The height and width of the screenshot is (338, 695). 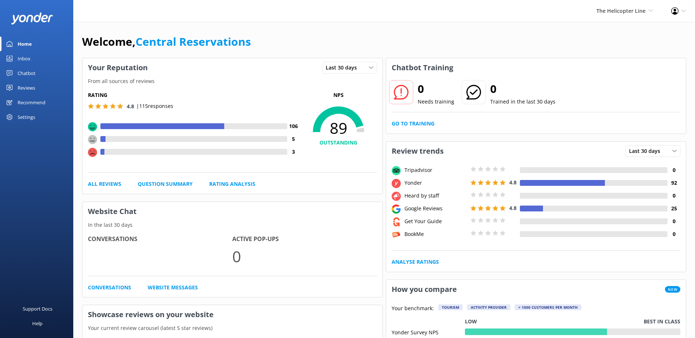 I want to click on div: Yonder, so click(x=435, y=183).